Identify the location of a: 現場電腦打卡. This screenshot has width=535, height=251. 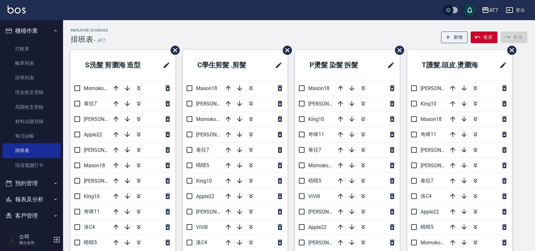
(32, 166).